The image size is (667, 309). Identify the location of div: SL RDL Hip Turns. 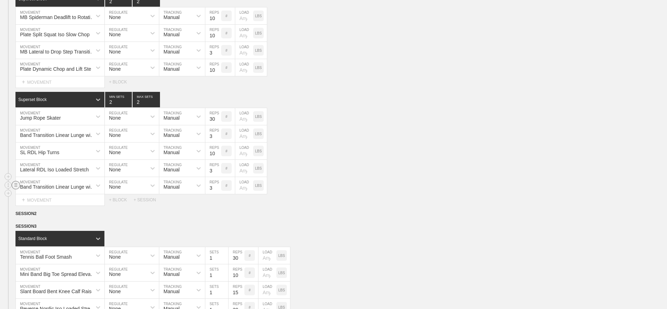
(40, 152).